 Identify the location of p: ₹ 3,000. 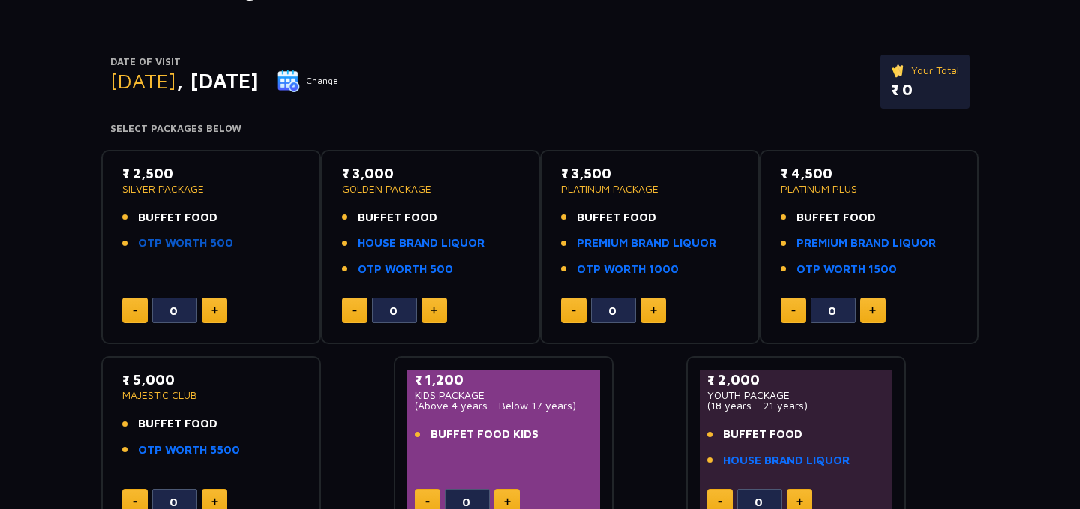
(430, 173).